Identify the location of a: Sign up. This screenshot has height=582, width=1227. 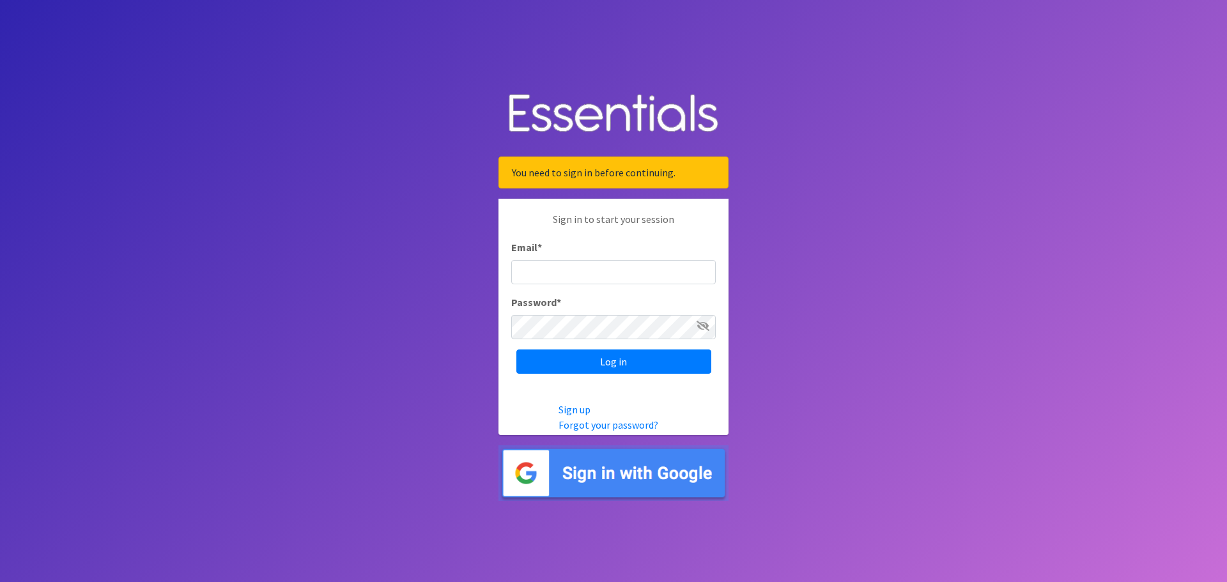
(574, 410).